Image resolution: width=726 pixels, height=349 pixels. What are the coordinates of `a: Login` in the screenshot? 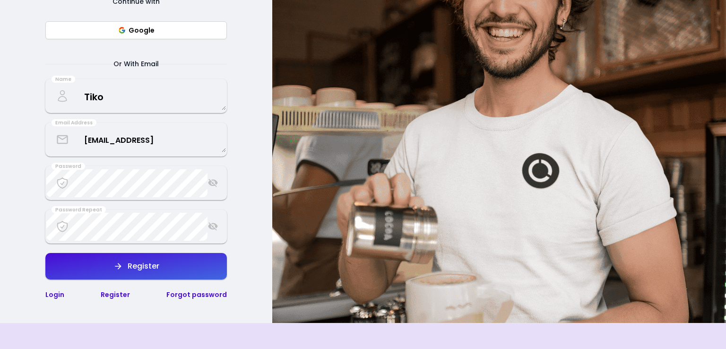 It's located at (55, 295).